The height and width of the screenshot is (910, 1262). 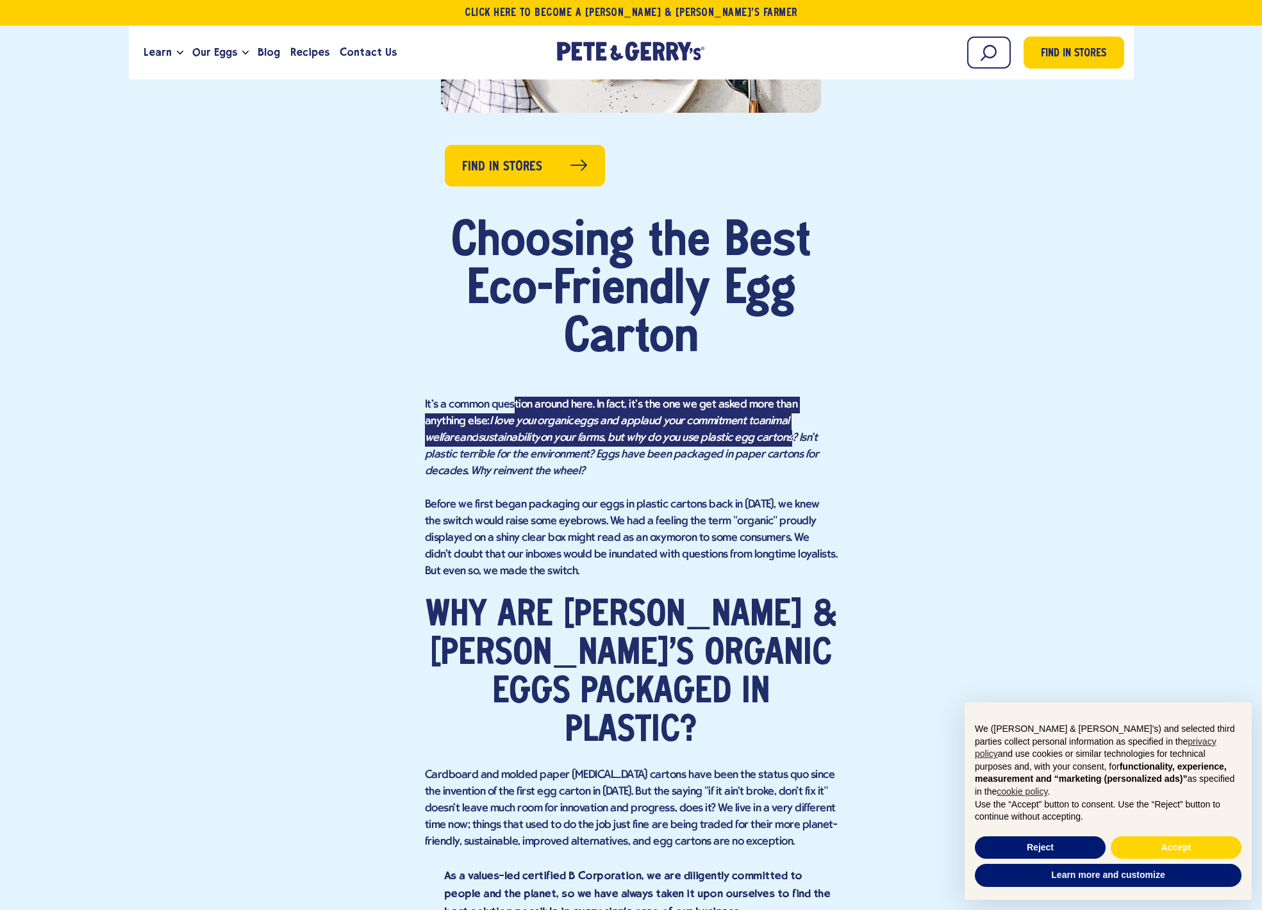 I want to click on a: Blog, so click(x=268, y=53).